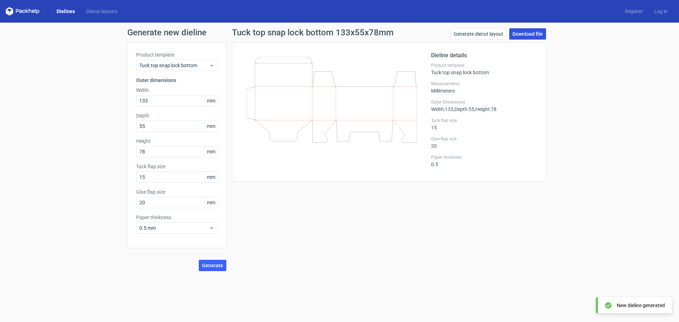 The width and height of the screenshot is (679, 322). I want to click on a: Generate diecut layout, so click(478, 34).